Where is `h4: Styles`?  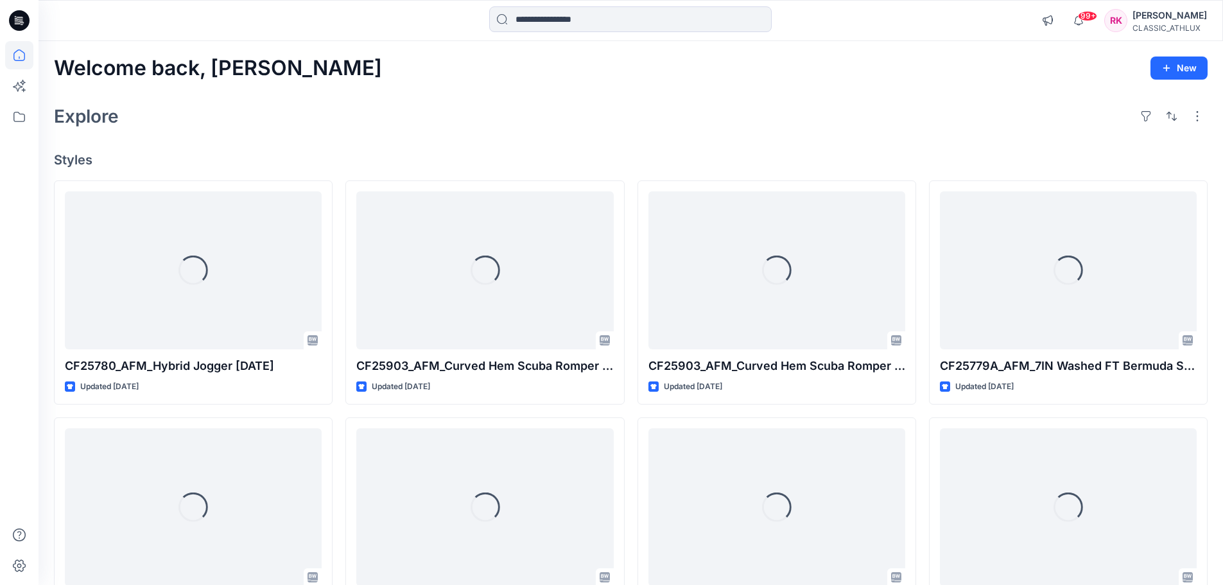
h4: Styles is located at coordinates (631, 160).